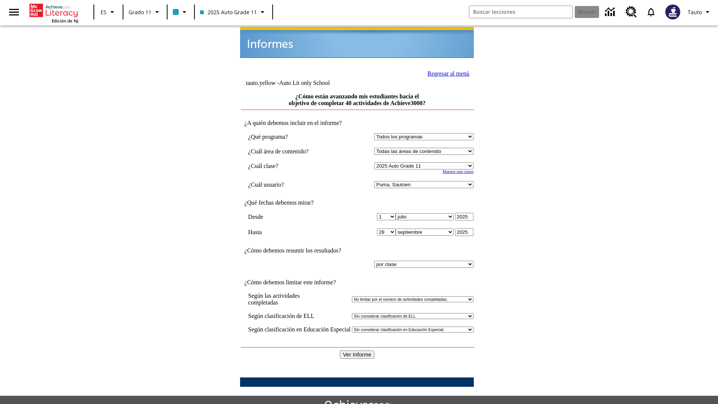 The height and width of the screenshot is (404, 718). Describe the element at coordinates (65, 21) in the screenshot. I see `span: Edición de NJ` at that location.